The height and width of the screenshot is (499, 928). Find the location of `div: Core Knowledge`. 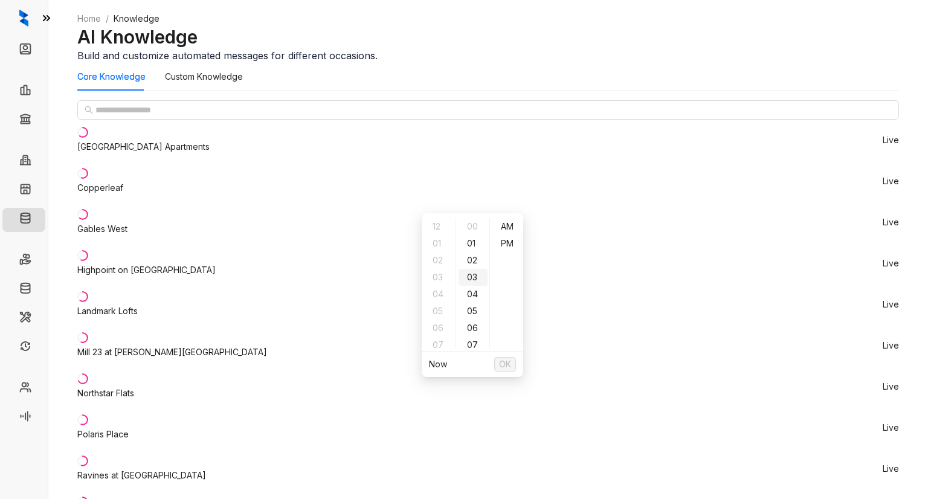

div: Core Knowledge is located at coordinates (111, 77).